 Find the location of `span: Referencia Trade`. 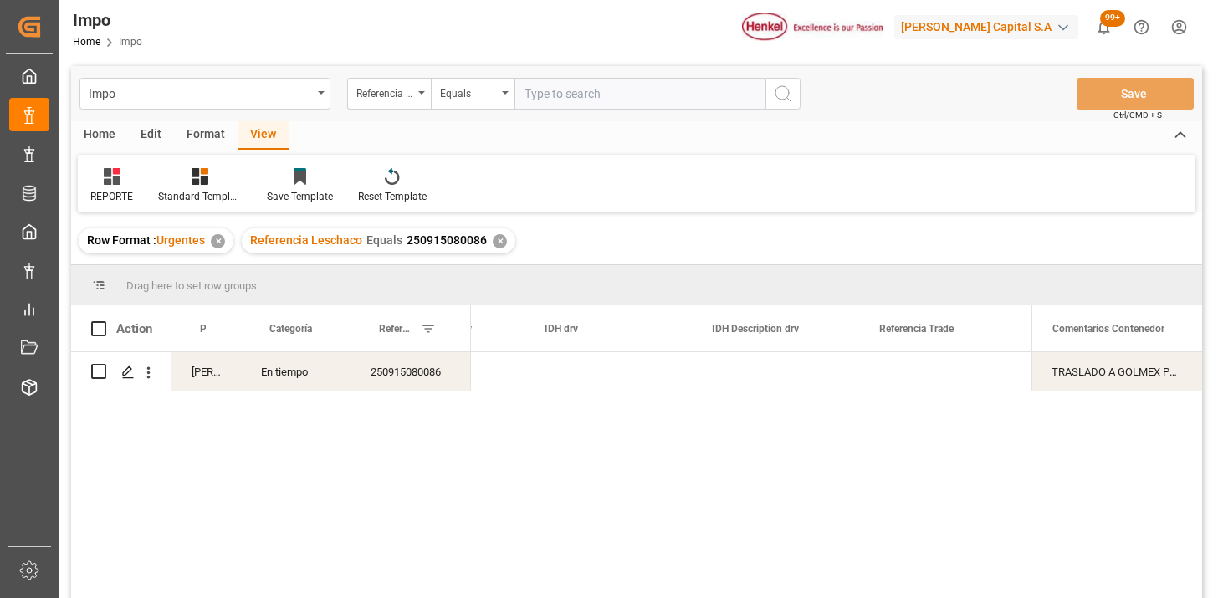

span: Referencia Trade is located at coordinates (916, 329).